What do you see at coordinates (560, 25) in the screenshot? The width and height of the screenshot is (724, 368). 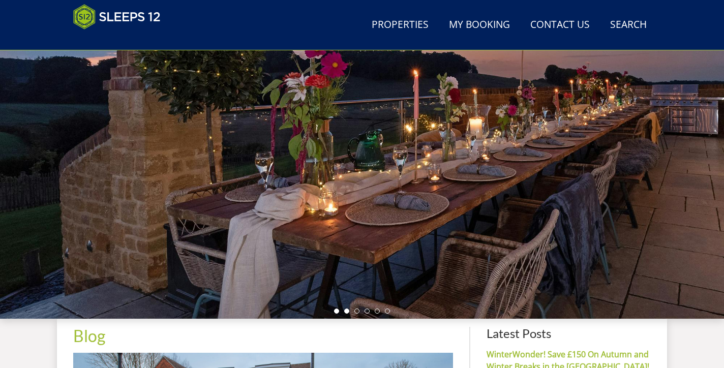 I see `a: Contact Us` at bounding box center [560, 25].